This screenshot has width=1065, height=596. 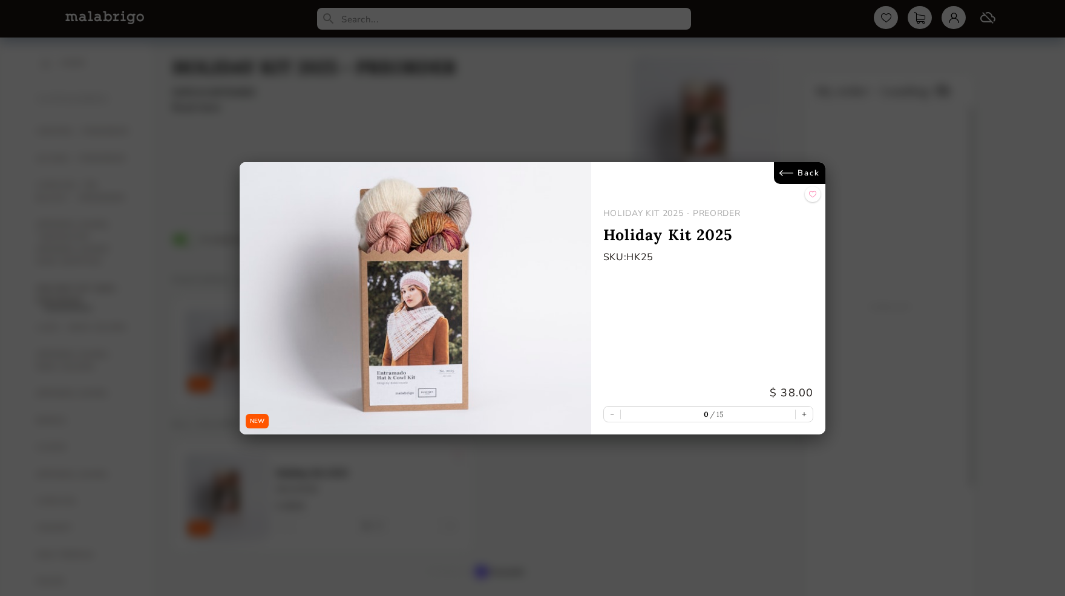 What do you see at coordinates (708, 393) in the screenshot?
I see `p: $ 38.00` at bounding box center [708, 393].